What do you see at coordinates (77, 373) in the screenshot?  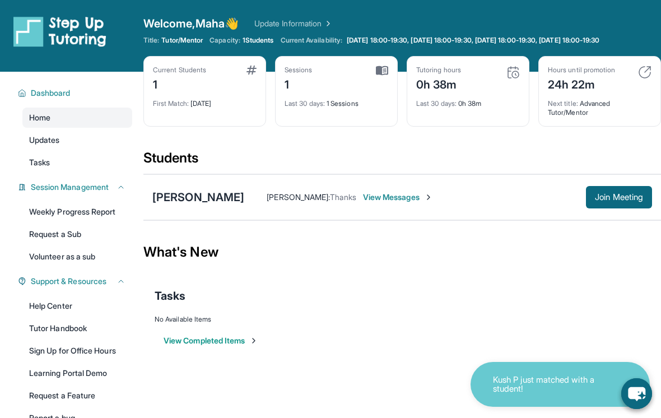 I see `a: Learning Portal Demo` at bounding box center [77, 373].